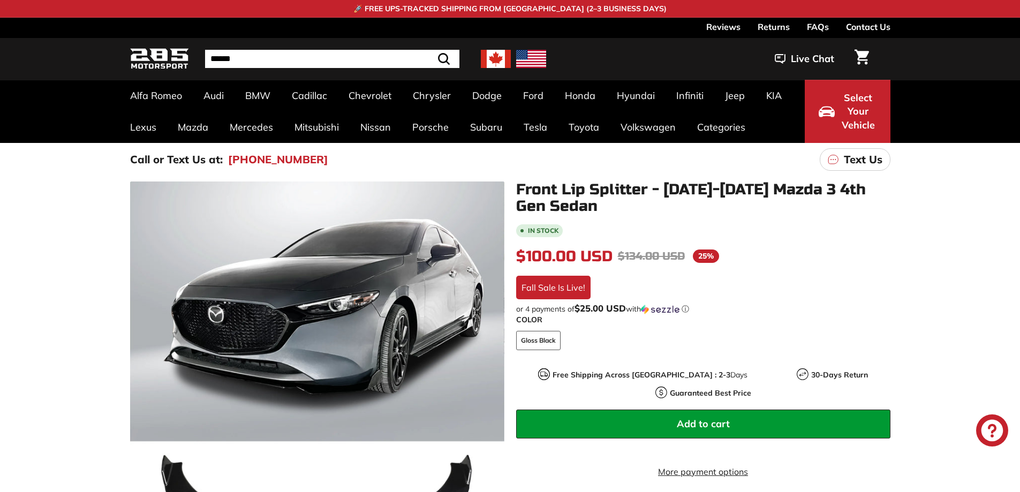 This screenshot has width=1020, height=492. I want to click on a: FAQs, so click(818, 27).